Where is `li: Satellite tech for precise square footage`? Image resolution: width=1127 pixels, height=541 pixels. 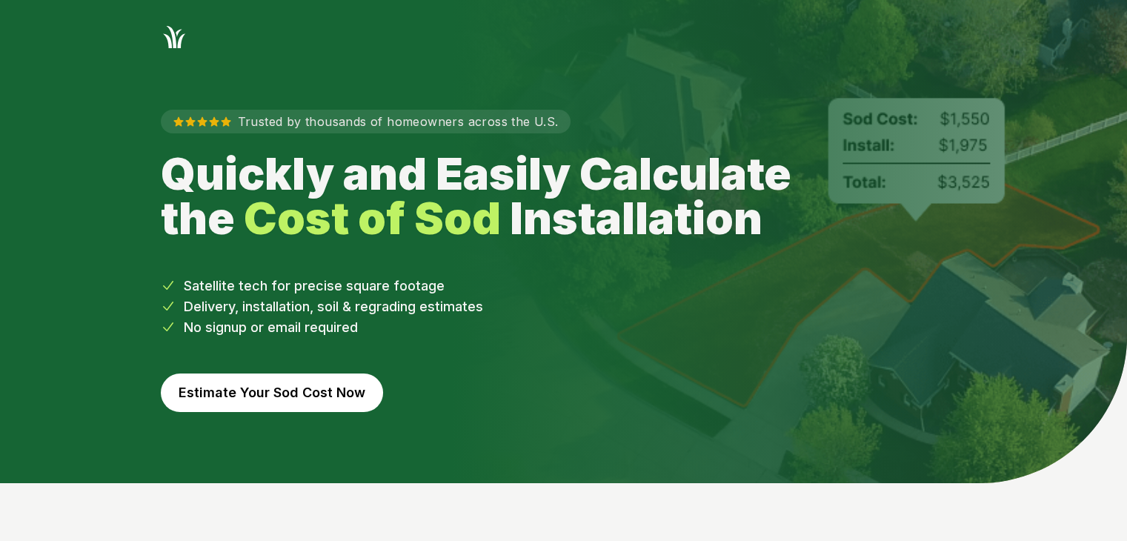 li: Satellite tech for precise square footage is located at coordinates (564, 286).